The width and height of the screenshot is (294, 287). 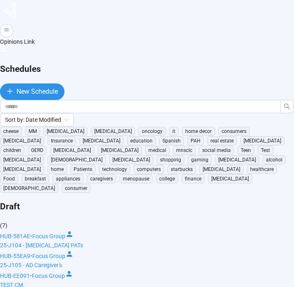 I want to click on span: plus, so click(x=10, y=91).